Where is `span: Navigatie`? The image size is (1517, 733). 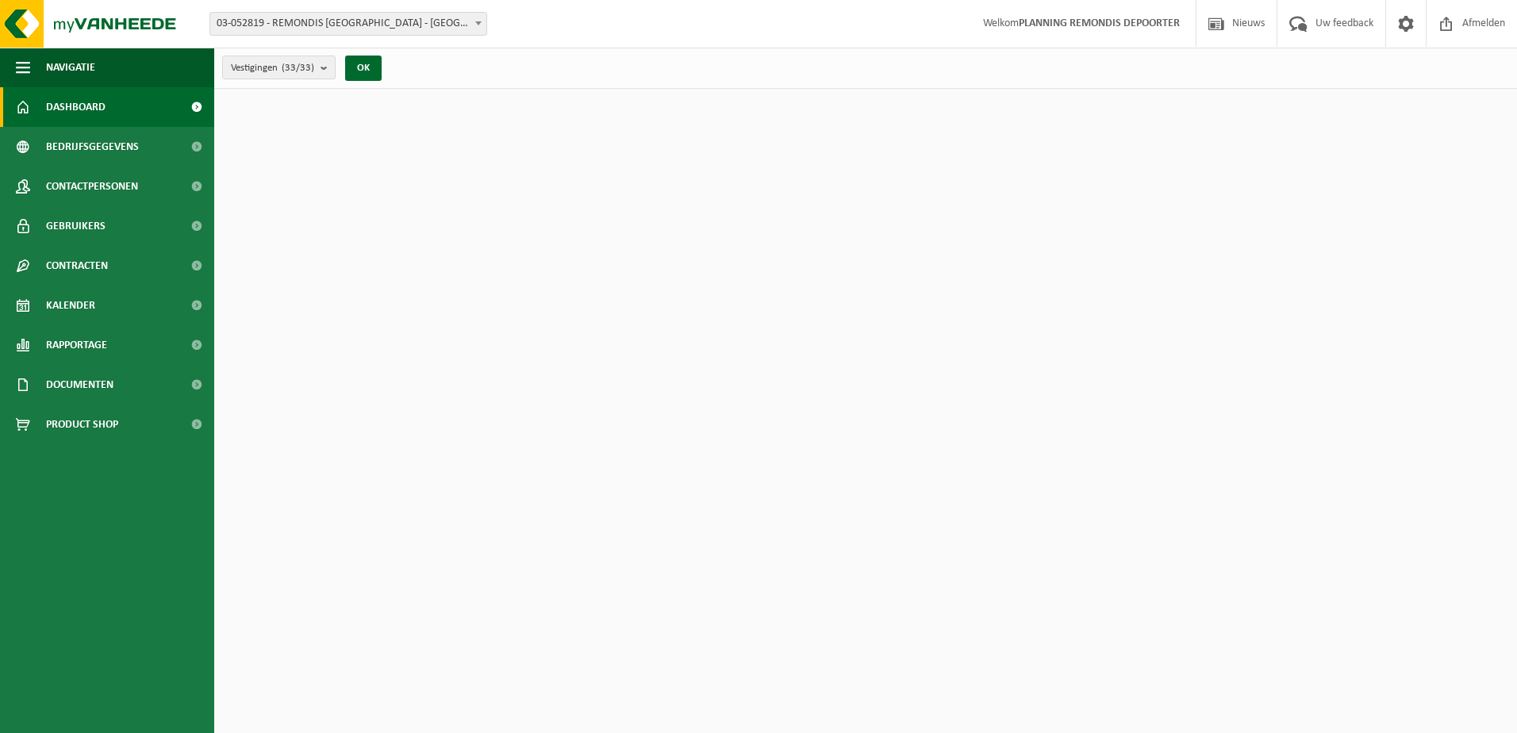
span: Navigatie is located at coordinates (71, 67).